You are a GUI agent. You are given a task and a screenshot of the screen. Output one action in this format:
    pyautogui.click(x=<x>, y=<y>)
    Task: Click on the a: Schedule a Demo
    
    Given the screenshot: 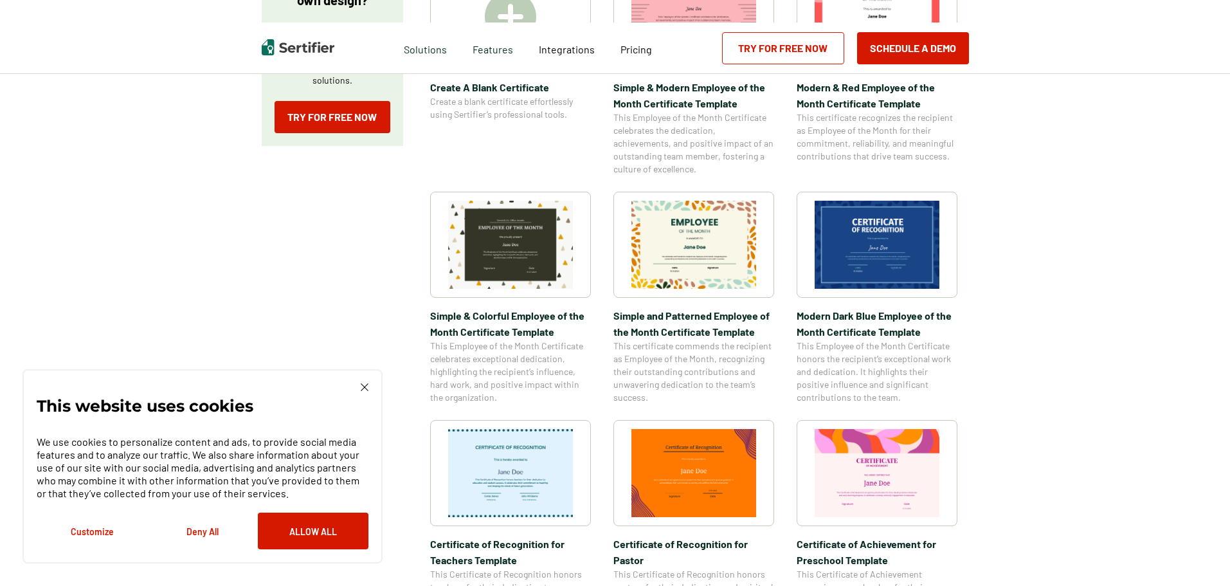 What is the action you would take?
    pyautogui.click(x=913, y=48)
    